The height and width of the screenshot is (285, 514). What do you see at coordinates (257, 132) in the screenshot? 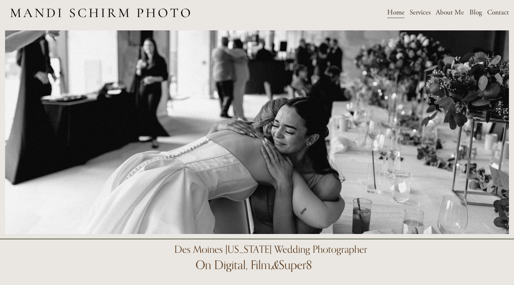
I see `img: K&D-269.jpg` at bounding box center [257, 132].